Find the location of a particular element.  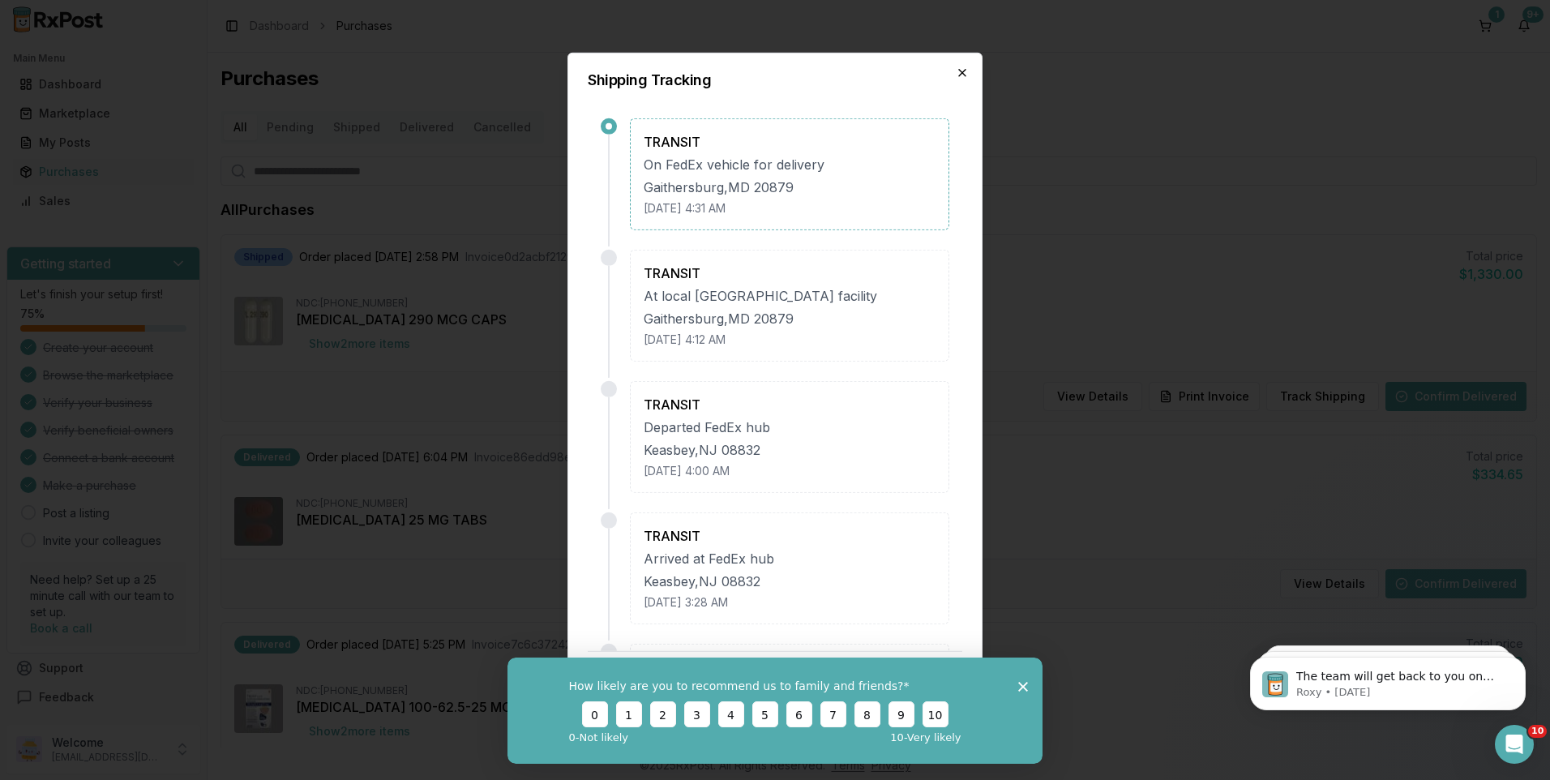

button: 3 is located at coordinates (190, 57).